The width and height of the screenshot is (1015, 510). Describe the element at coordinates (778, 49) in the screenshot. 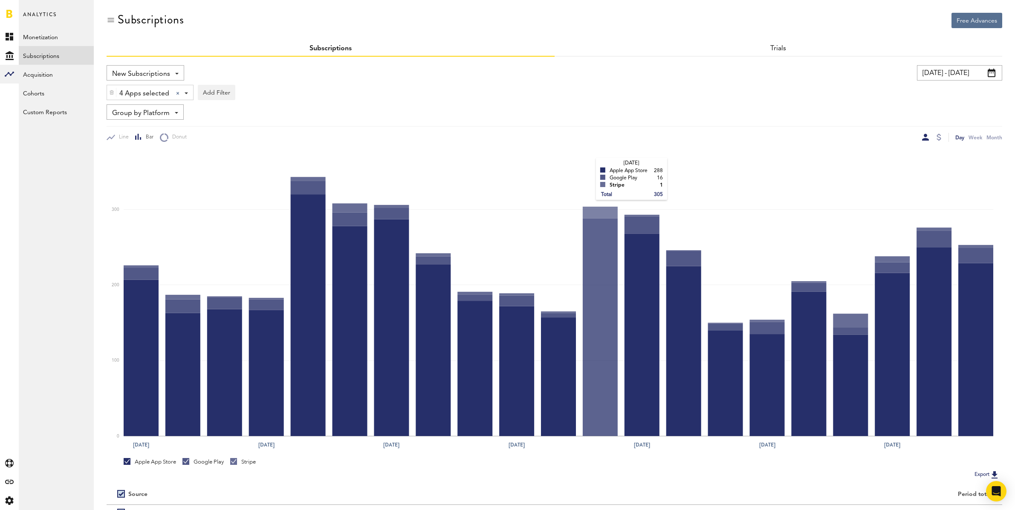

I see `a: Trials` at that location.